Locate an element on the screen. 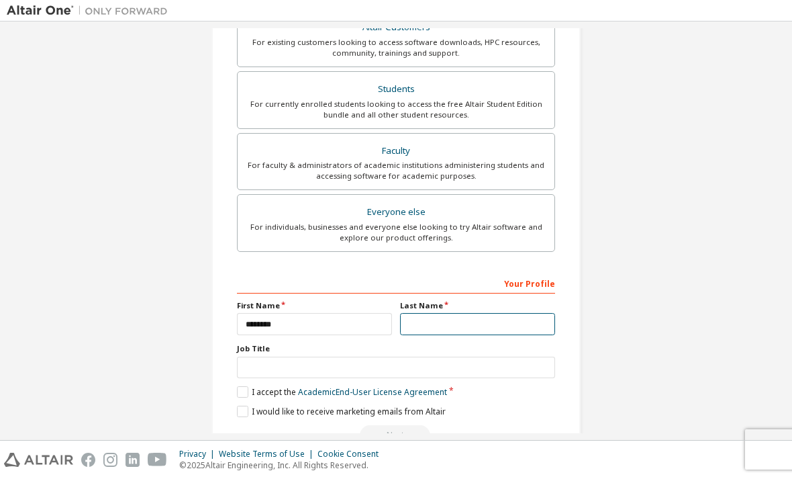 The width and height of the screenshot is (792, 479). label: Job Title is located at coordinates (396, 348).